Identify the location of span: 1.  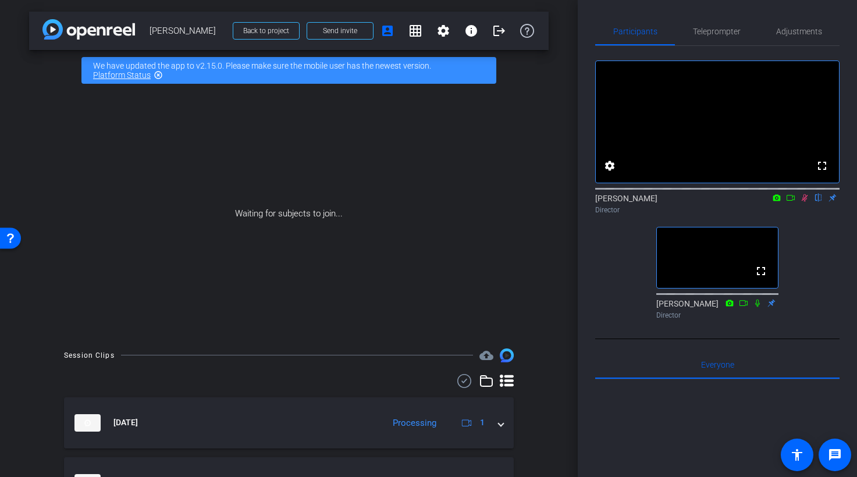
(482, 422).